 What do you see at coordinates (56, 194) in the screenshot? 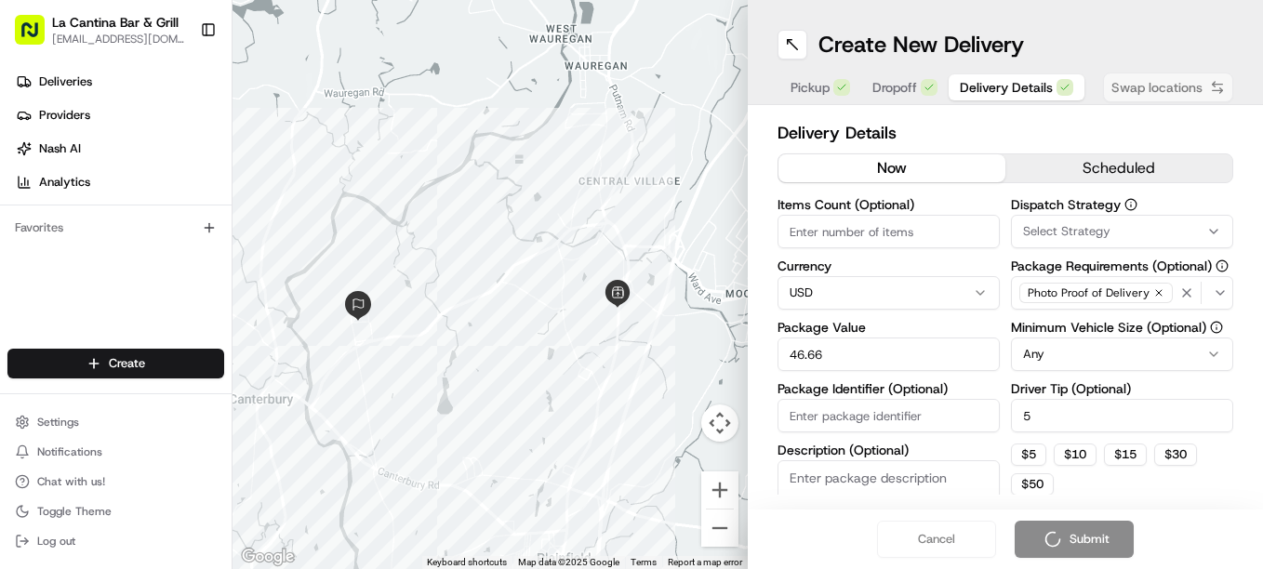
I see `img: 9188753566659_6852d8bf1fb38e338040_72.png` at bounding box center [56, 194].